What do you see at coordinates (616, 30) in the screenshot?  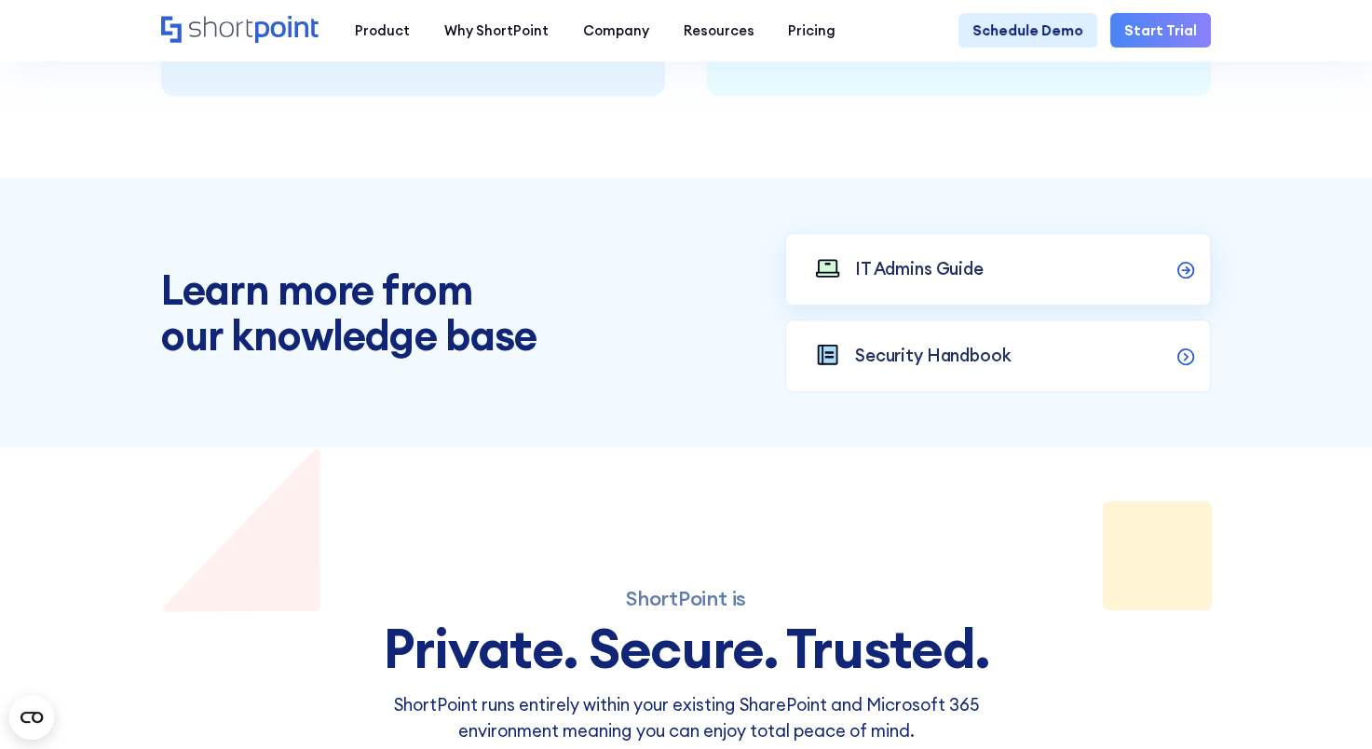 I see `a: Company` at bounding box center [616, 30].